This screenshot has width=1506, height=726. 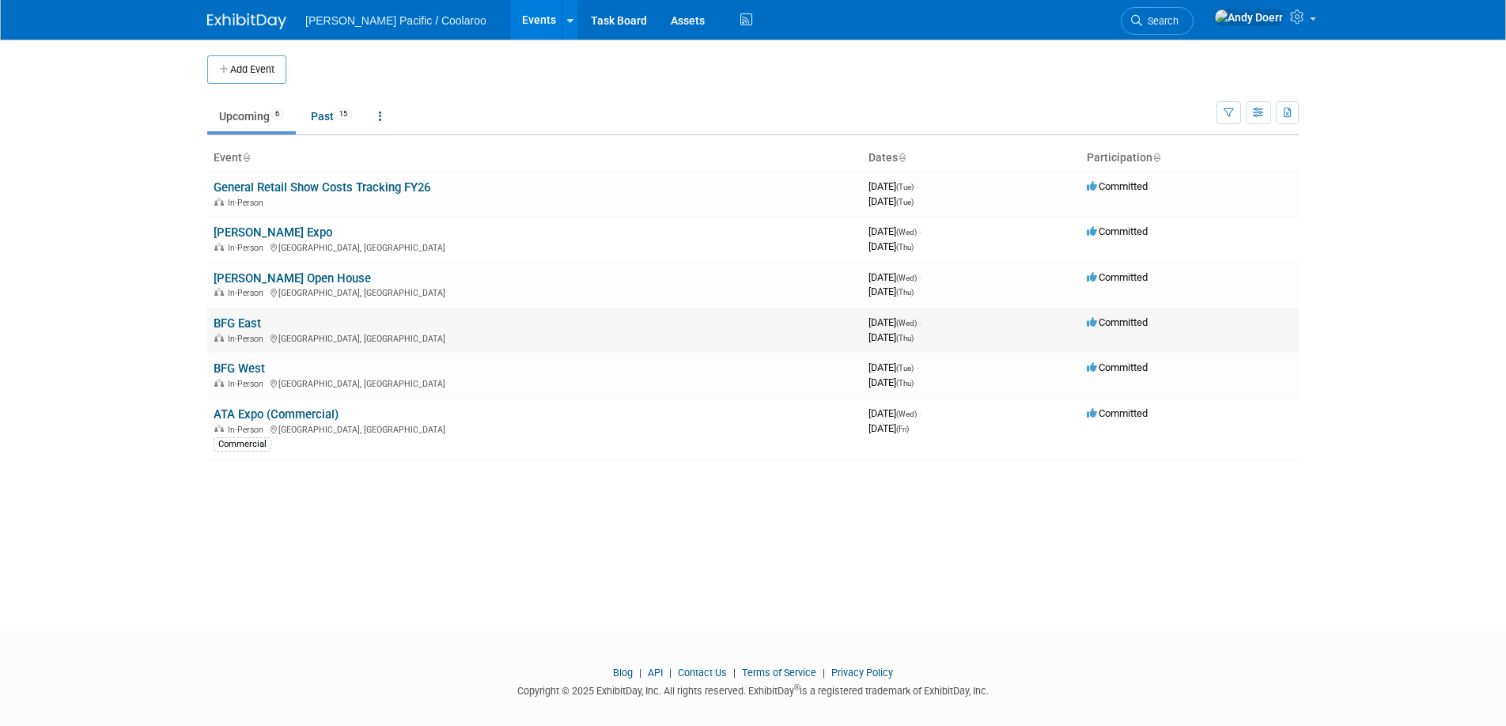 I want to click on a: Sort by Participation Type, so click(x=1156, y=157).